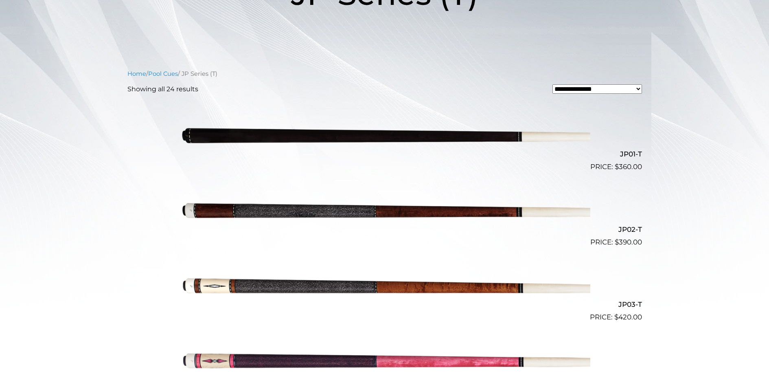 The height and width of the screenshot is (372, 769). Describe the element at coordinates (137, 74) in the screenshot. I see `a: Home` at that location.